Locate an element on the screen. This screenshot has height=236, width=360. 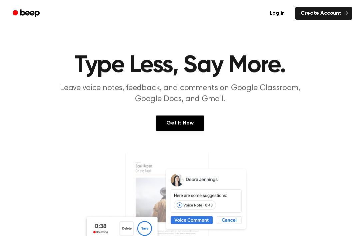
p: Leave voice notes, feedback, and comments on Google Classroom, Google Docs, and Gmail. is located at coordinates (180, 94).